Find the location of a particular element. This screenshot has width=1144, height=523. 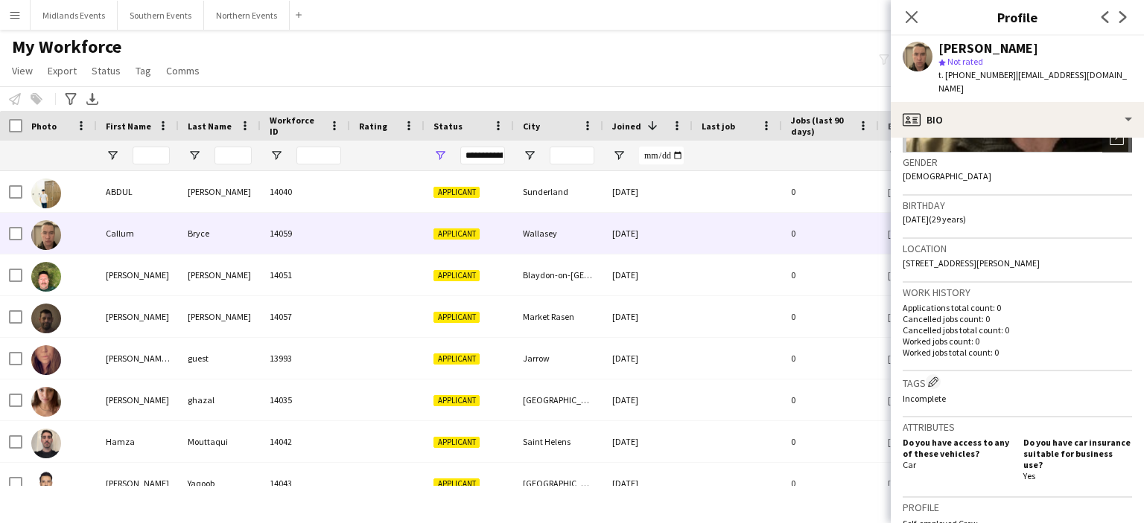

p: Worked jobs count: 0 is located at coordinates (1017, 341).